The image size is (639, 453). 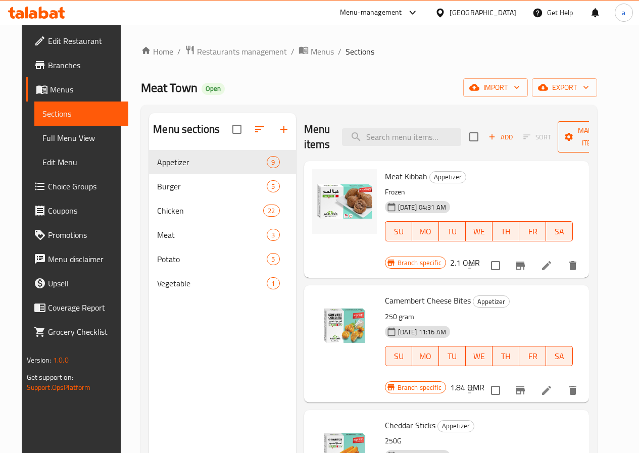 What do you see at coordinates (465, 263) in the screenshot?
I see `h6: 2.1 OMR` at bounding box center [465, 263].